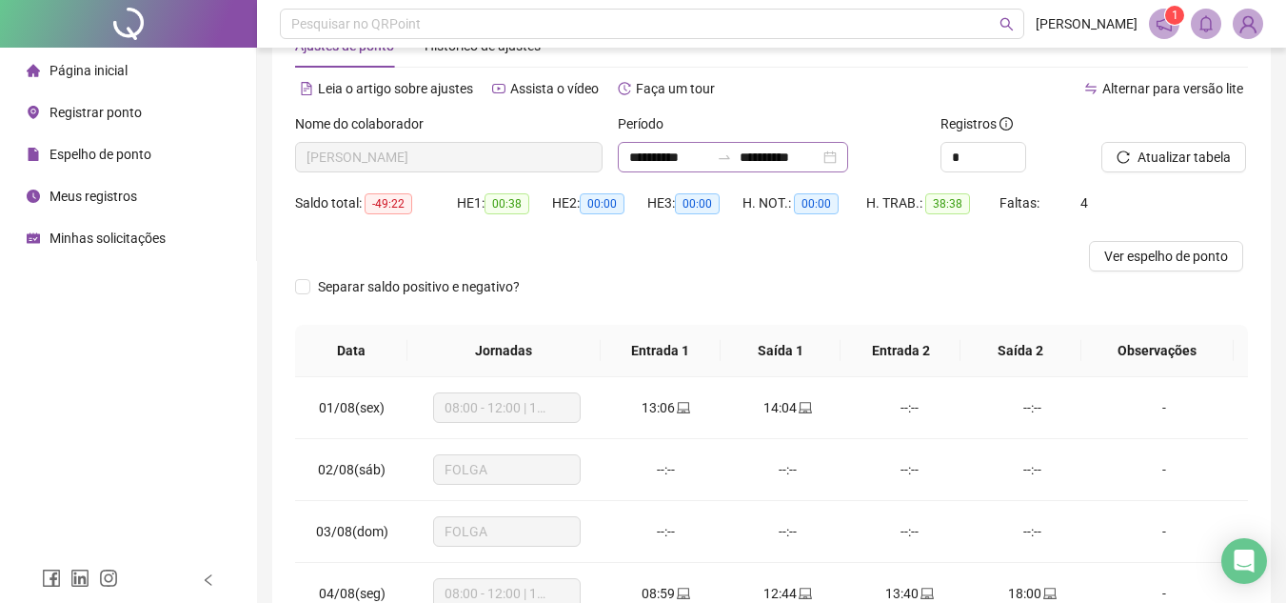 Image resolution: width=1286 pixels, height=603 pixels. What do you see at coordinates (351, 350) in the screenshot?
I see `th: Data` at bounding box center [351, 350].